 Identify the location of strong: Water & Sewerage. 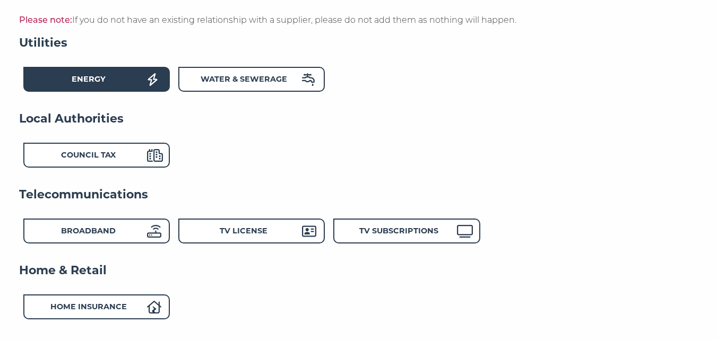
(243, 79).